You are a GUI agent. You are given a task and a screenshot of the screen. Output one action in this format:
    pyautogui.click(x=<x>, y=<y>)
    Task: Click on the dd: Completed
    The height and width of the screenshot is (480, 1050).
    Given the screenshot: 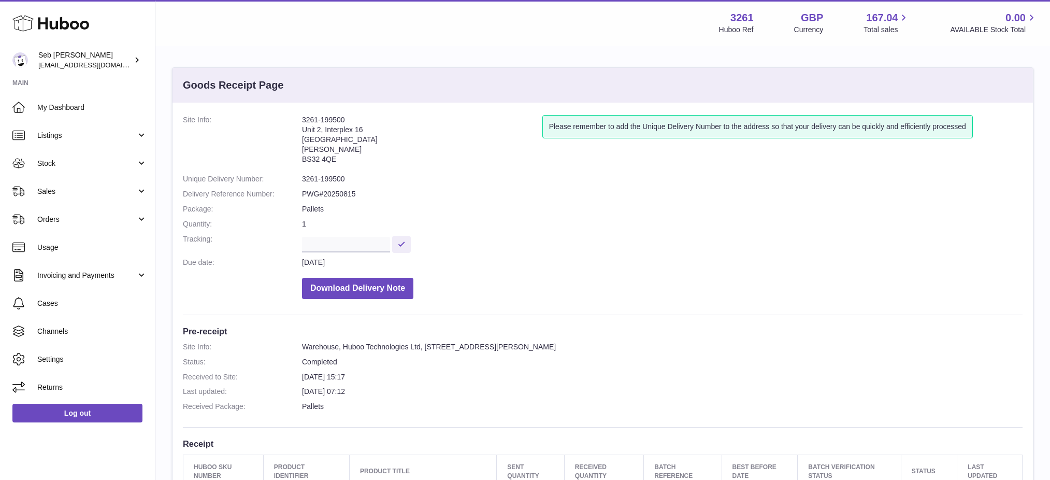 What is the action you would take?
    pyautogui.click(x=662, y=362)
    